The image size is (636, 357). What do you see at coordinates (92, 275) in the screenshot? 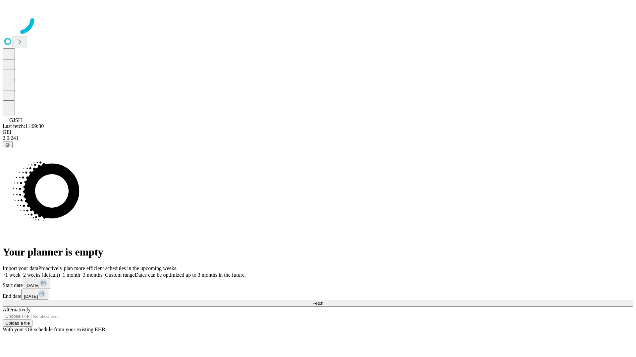
I see `span: 3 months` at bounding box center [92, 275].